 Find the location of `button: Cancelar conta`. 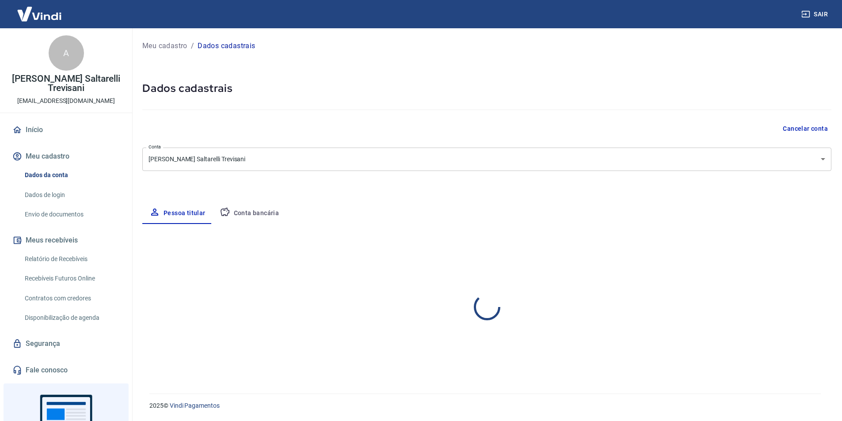

button: Cancelar conta is located at coordinates (805, 129).